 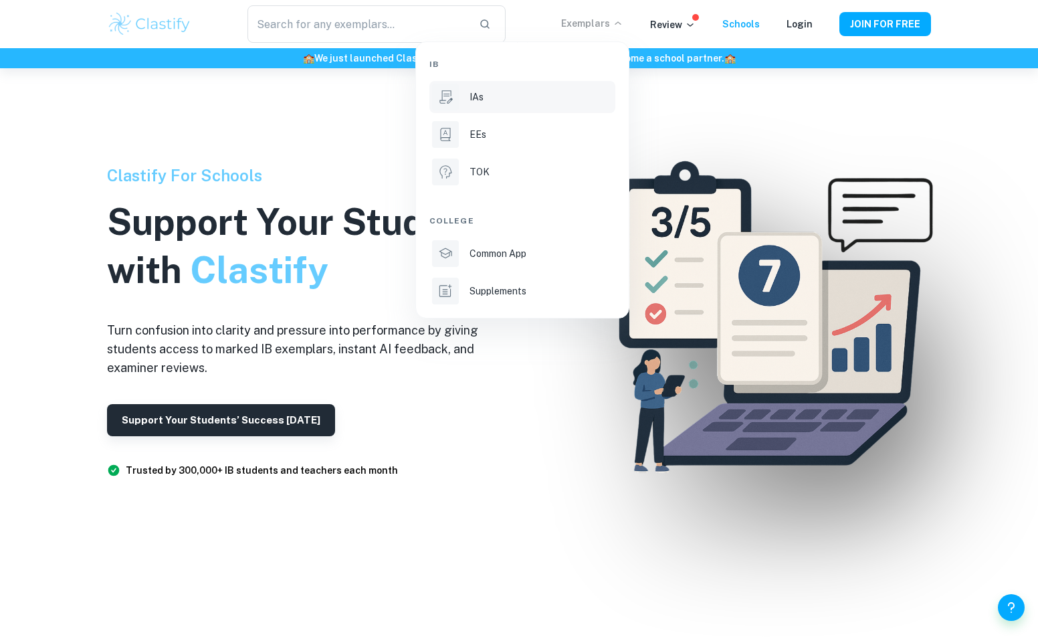 I want to click on p: IAs, so click(x=476, y=97).